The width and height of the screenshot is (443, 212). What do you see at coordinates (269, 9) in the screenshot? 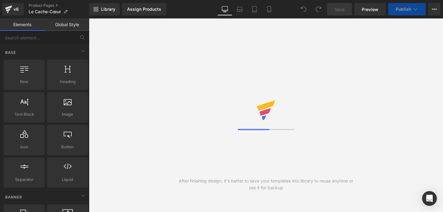
I see `a: Mobile` at bounding box center [269, 9].